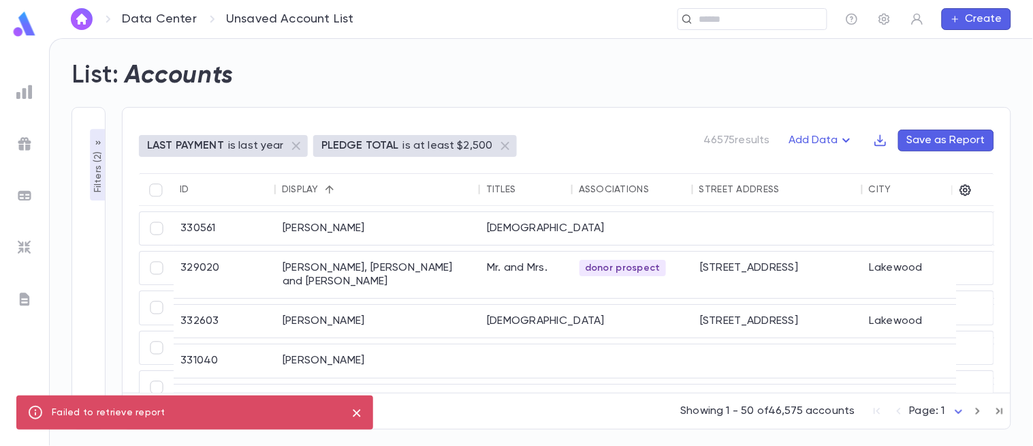 This screenshot has height=446, width=1033. What do you see at coordinates (415, 146) in the screenshot?
I see `div: PLEDGE TOTALis at least $2,500` at bounding box center [415, 146].